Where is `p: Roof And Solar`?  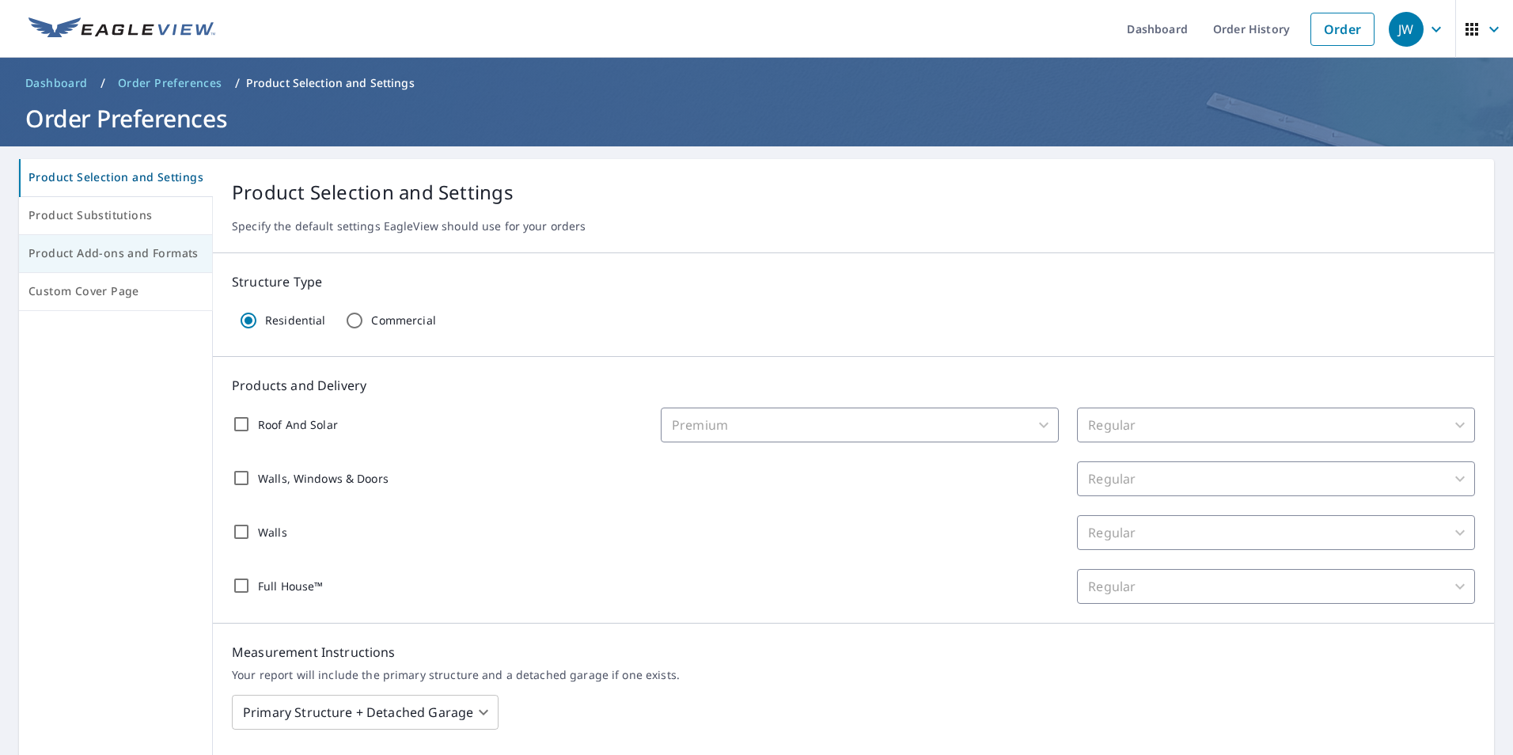 p: Roof And Solar is located at coordinates (297, 424).